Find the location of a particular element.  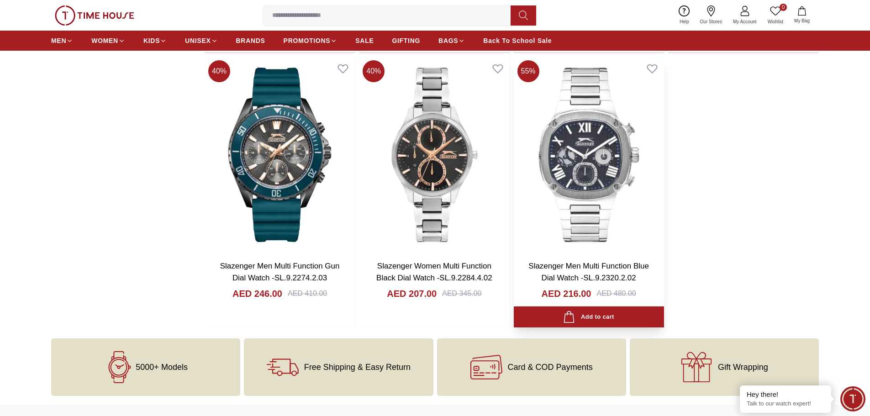

button: Add to cart is located at coordinates (589, 317).